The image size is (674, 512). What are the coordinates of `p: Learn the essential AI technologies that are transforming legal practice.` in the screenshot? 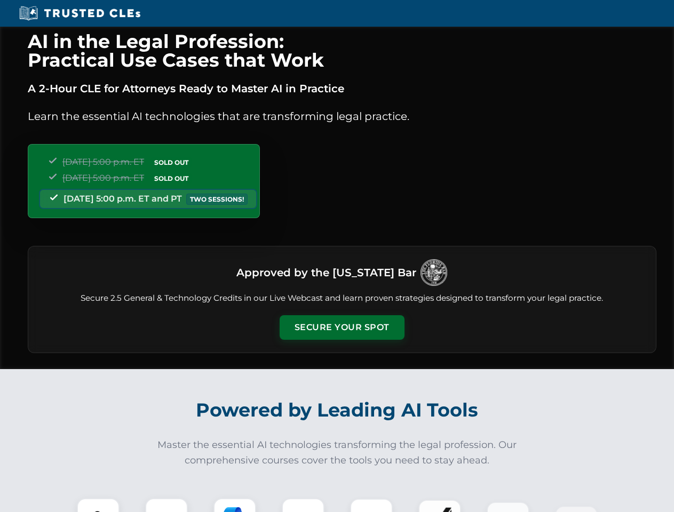 It's located at (342, 116).